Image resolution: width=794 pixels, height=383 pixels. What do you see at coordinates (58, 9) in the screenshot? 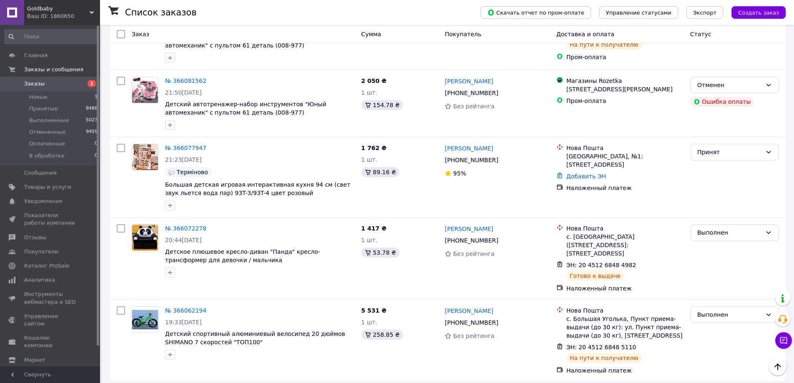
I see `span: Goldbaby` at bounding box center [58, 9].